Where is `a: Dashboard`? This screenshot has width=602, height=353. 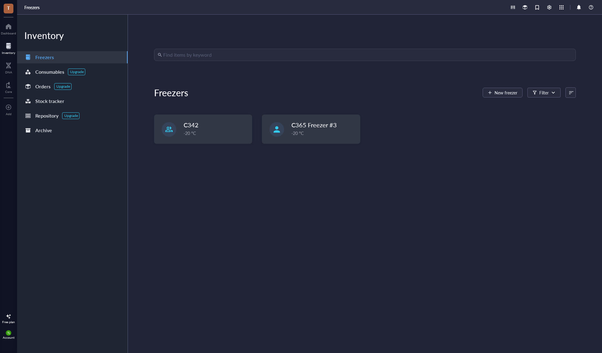
a: Dashboard is located at coordinates (9, 28).